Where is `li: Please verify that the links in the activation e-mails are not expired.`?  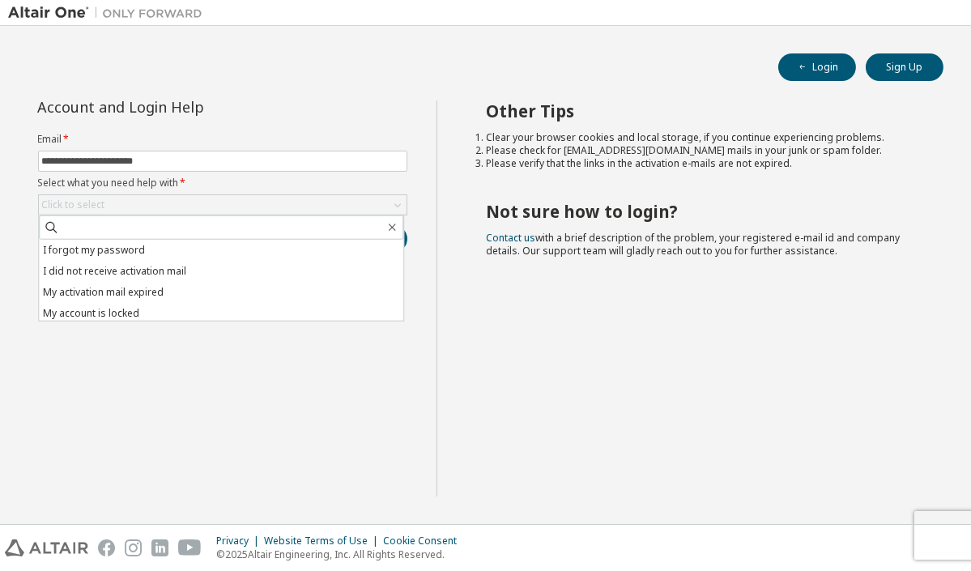 li: Please verify that the links in the activation e-mails are not expired. is located at coordinates (699, 164).